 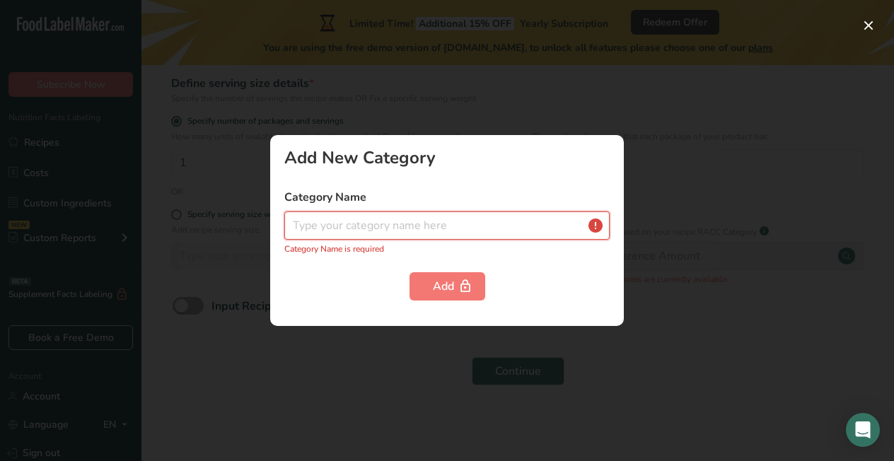 I want to click on div: Open Intercom Messenger, so click(x=863, y=430).